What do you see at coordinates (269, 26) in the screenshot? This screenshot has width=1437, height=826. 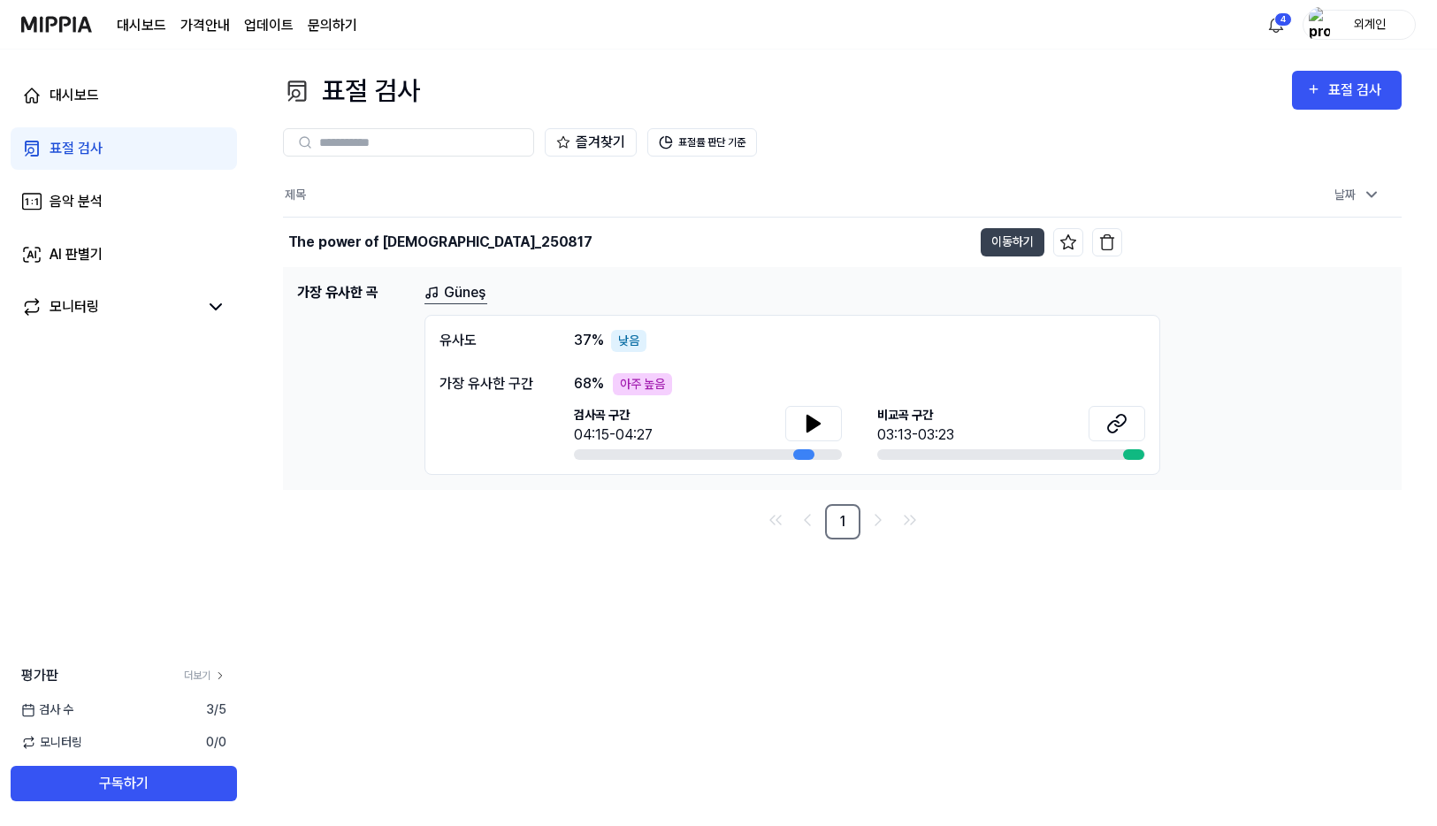 I see `a: 업데이트` at bounding box center [269, 26].